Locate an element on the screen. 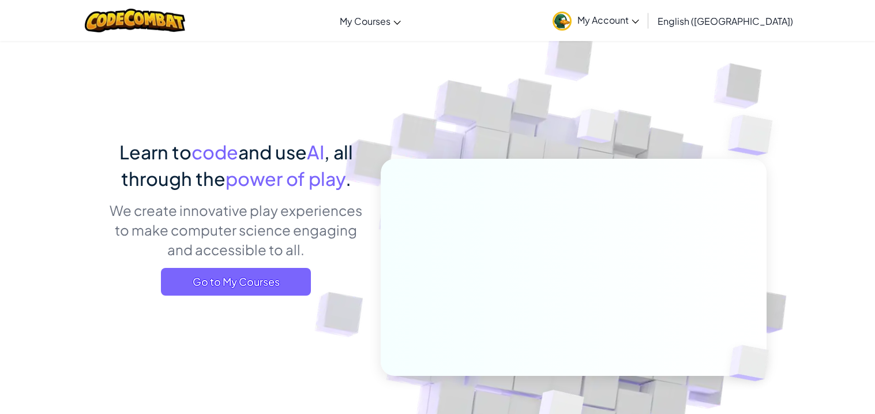  img: avatar is located at coordinates (562, 21).